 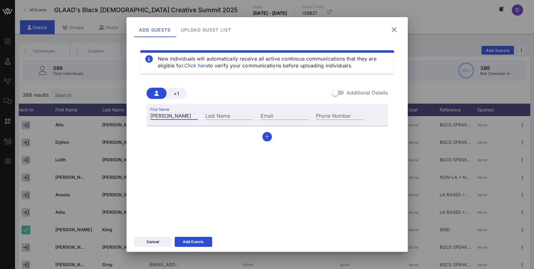 What do you see at coordinates (177, 93) in the screenshot?
I see `button: +1` at bounding box center [177, 93].